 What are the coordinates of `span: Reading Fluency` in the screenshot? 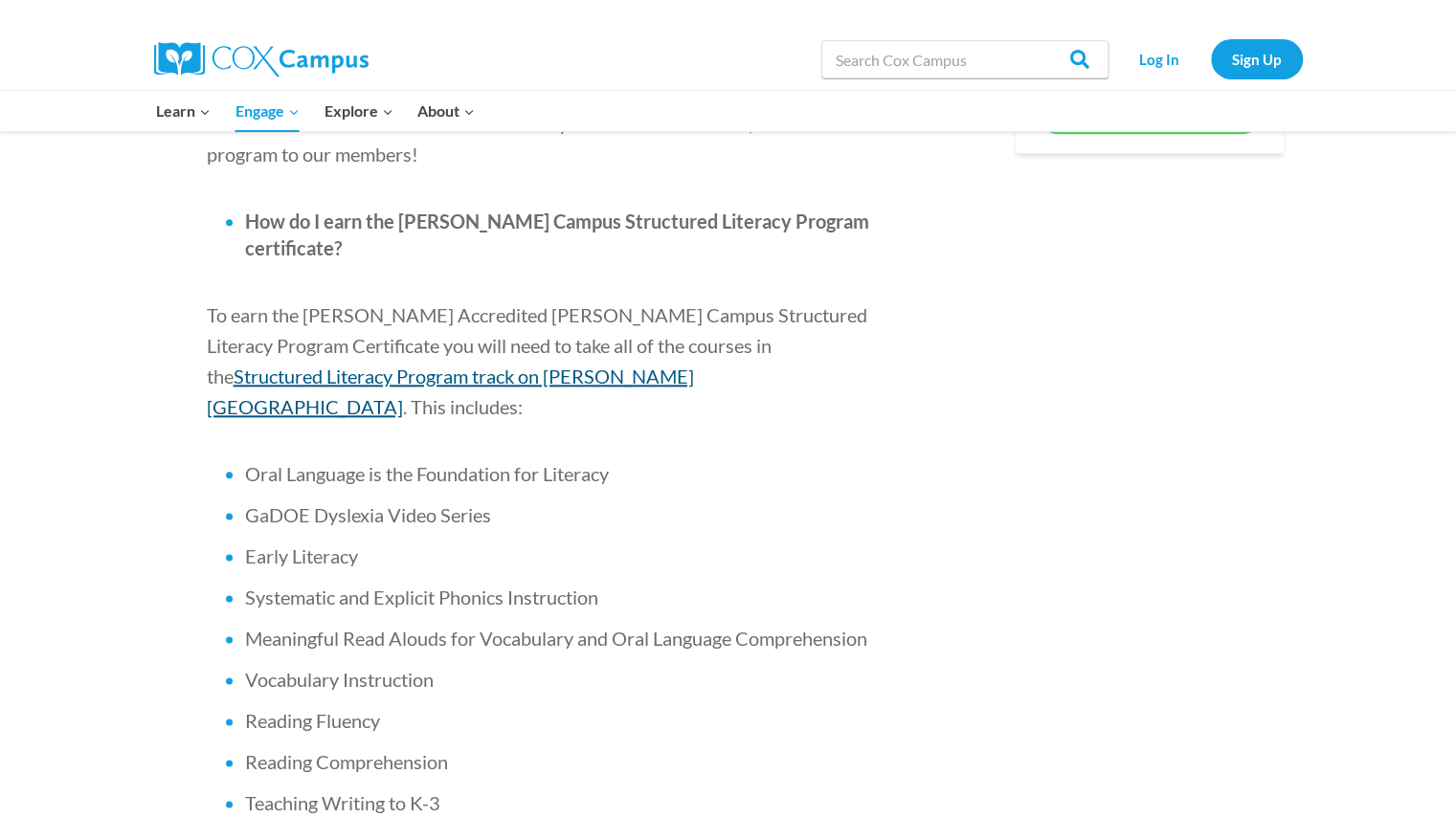 It's located at (312, 720).